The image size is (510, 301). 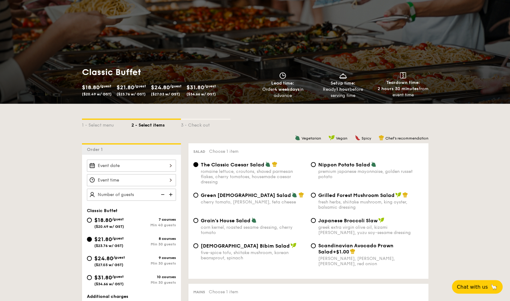 What do you see at coordinates (283, 93) in the screenshot?
I see `div: Order in advance` at bounding box center [283, 93].